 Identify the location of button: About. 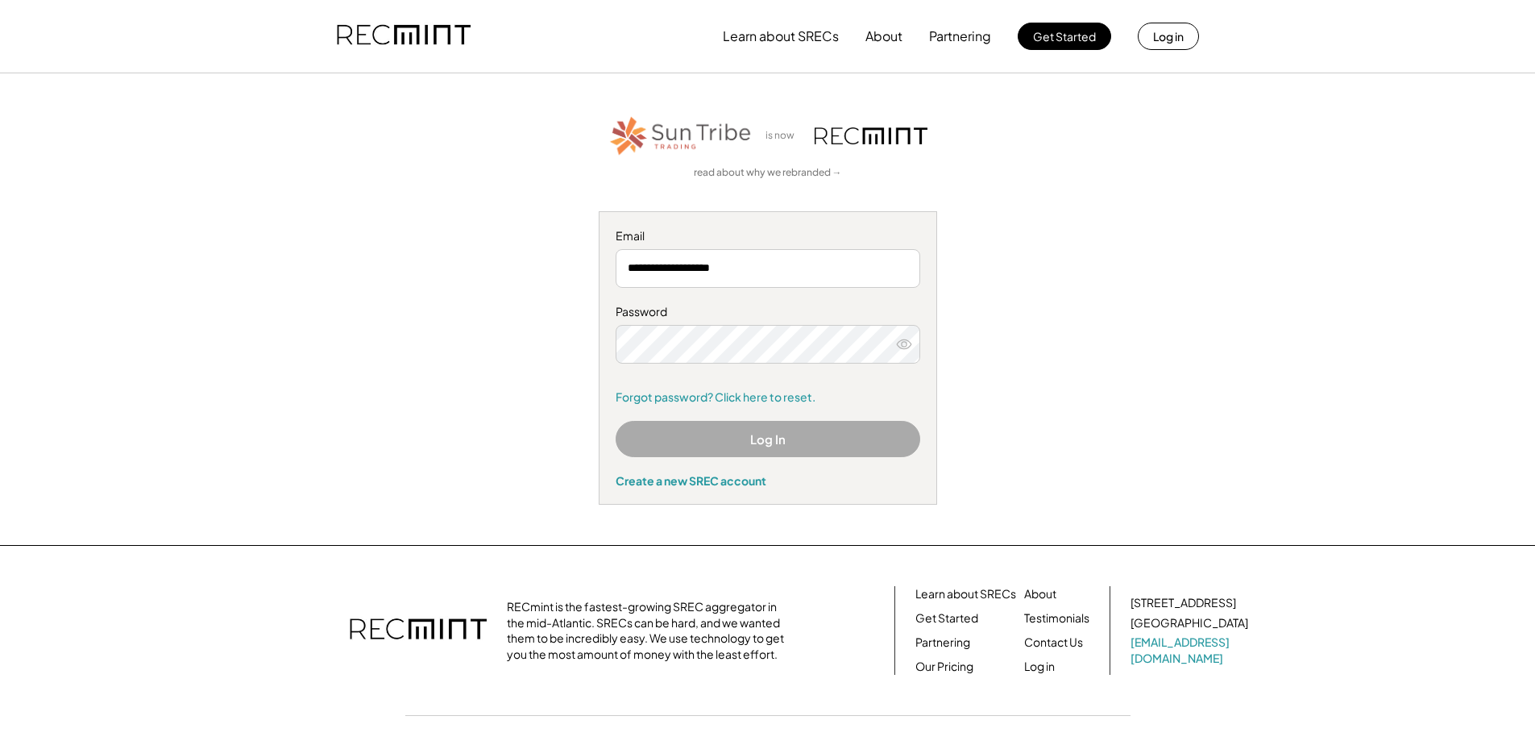
(884, 36).